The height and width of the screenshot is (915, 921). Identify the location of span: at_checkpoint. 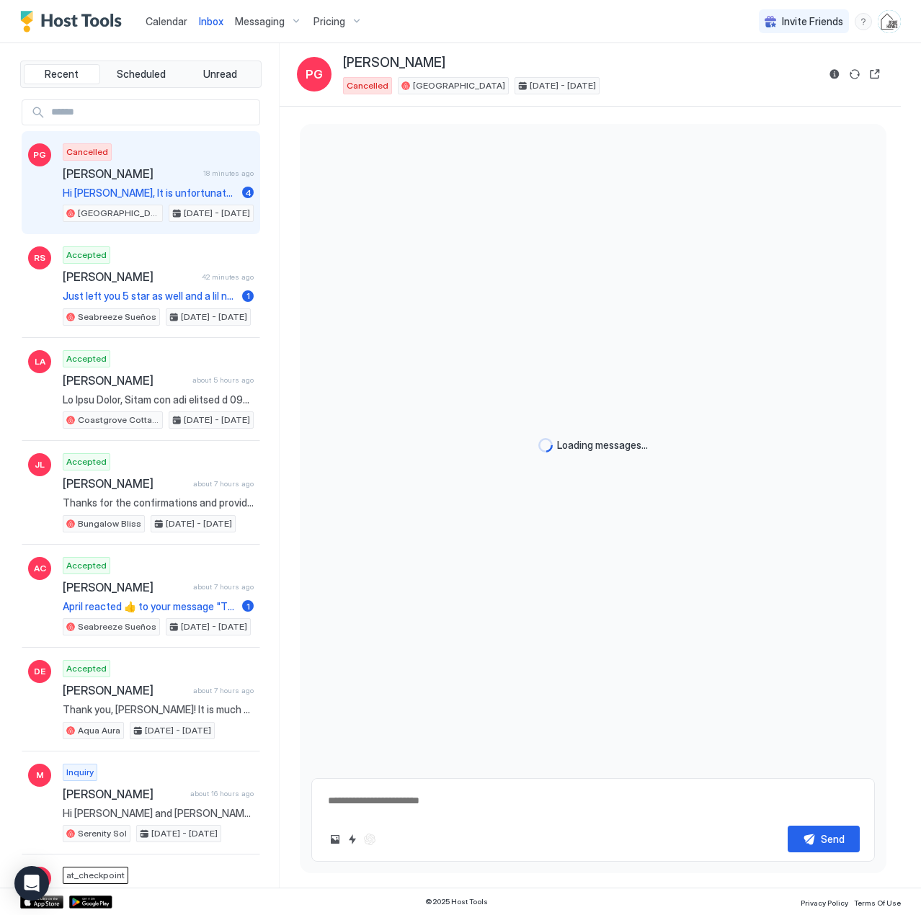
(95, 876).